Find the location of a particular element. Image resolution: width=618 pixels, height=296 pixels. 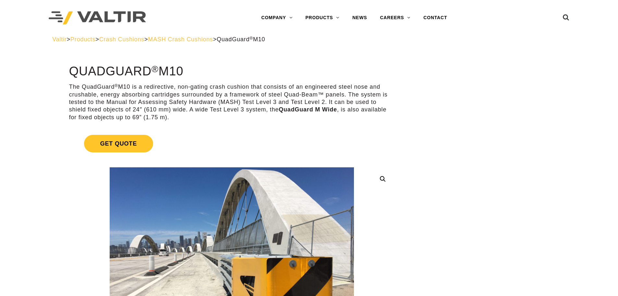

a: Valtir is located at coordinates (59, 39).